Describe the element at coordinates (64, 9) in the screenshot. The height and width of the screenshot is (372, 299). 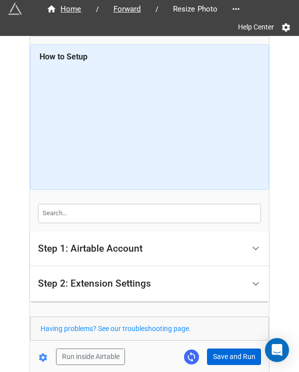
I see `div: Home` at that location.